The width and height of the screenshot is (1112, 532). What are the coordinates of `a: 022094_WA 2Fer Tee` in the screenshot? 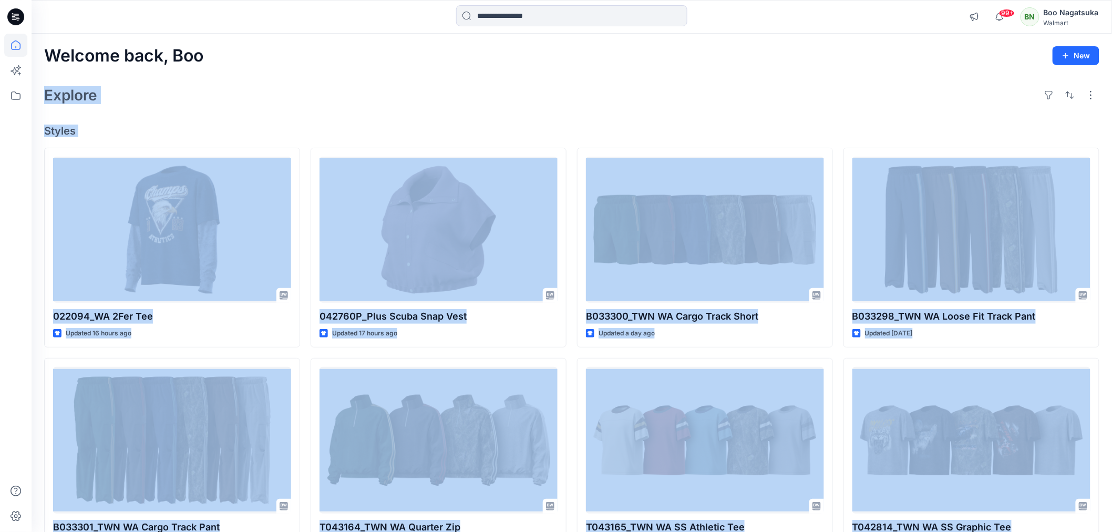 It's located at (172, 230).